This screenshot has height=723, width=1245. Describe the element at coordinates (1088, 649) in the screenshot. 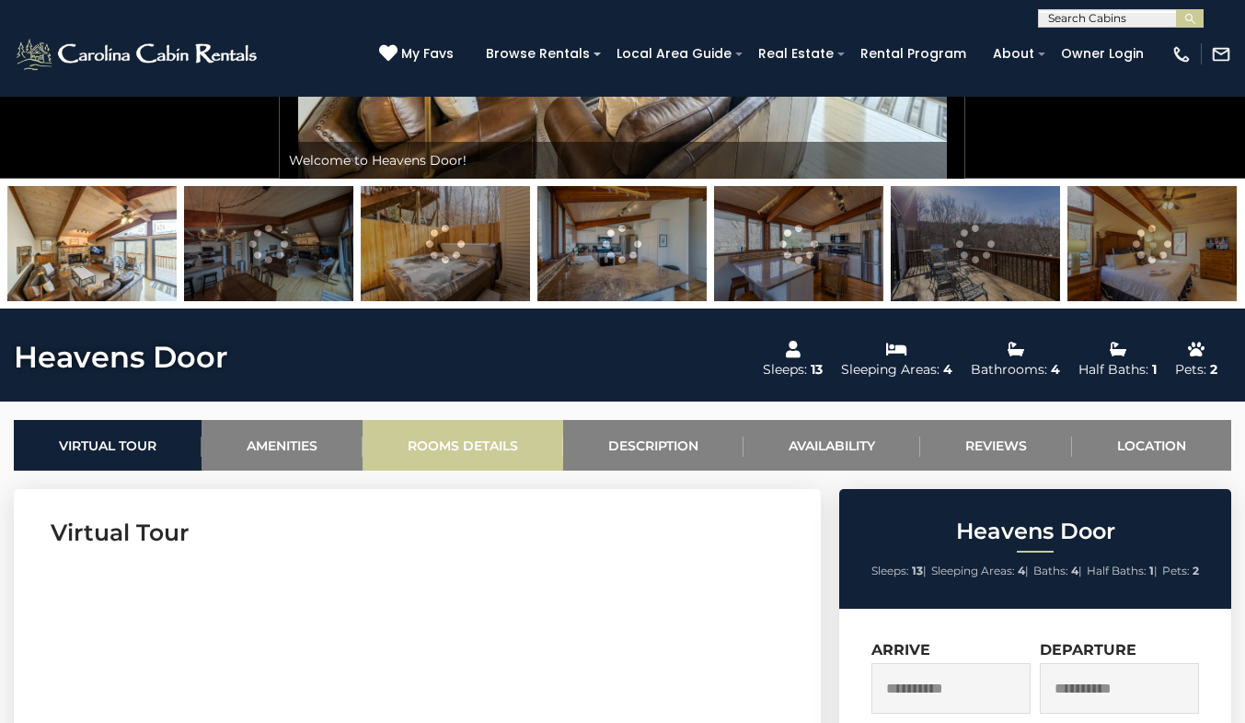

I see `label: Departure` at that location.